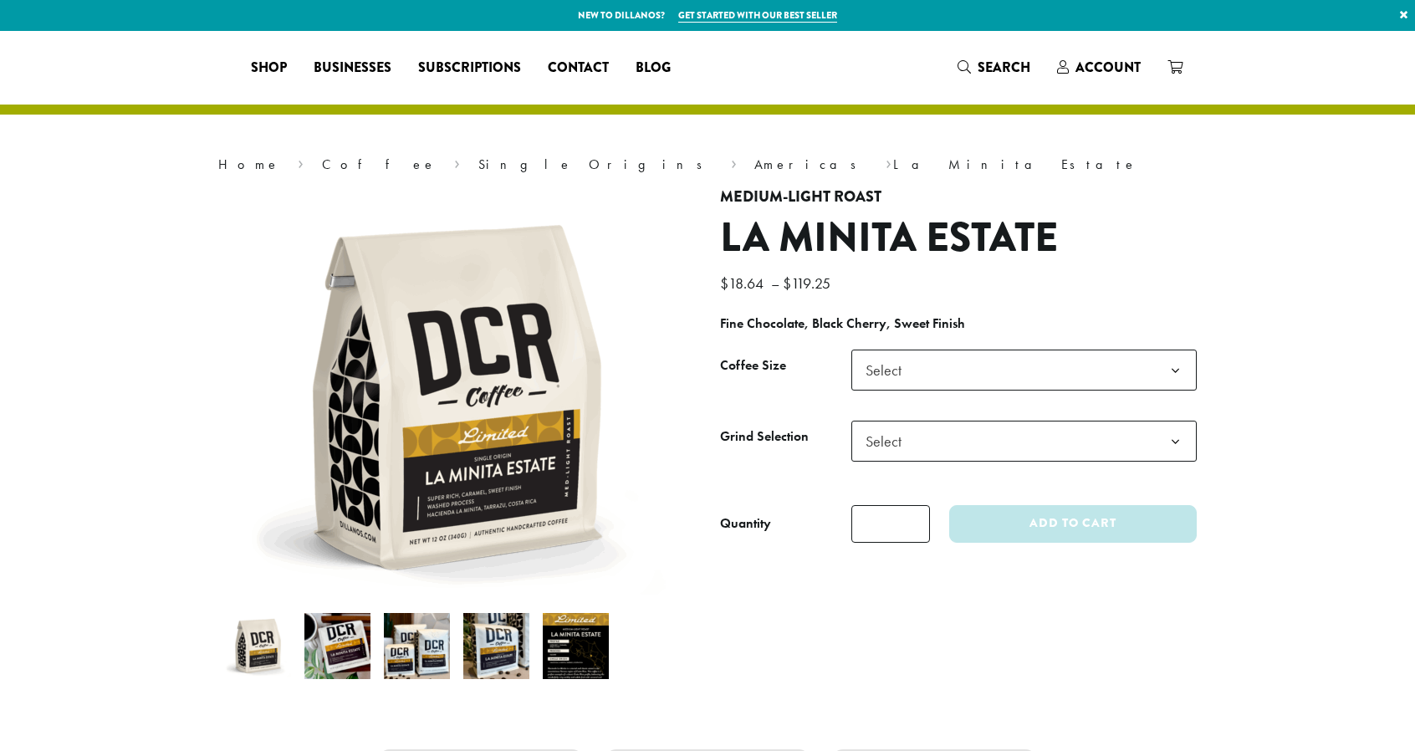 The height and width of the screenshot is (751, 1415). Describe the element at coordinates (745, 523) in the screenshot. I see `div: Quantity` at that location.